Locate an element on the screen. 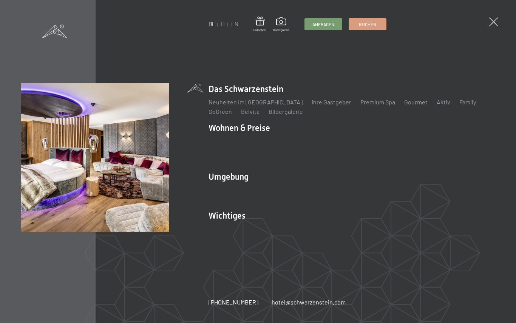 Image resolution: width=516 pixels, height=323 pixels. a: DE is located at coordinates (212, 24).